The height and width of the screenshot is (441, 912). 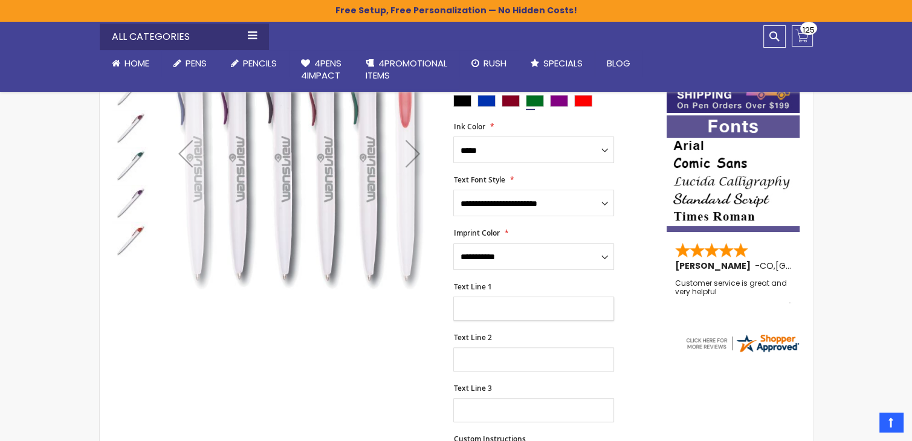 I want to click on div: Customer service is great and very helpful, so click(x=734, y=292).